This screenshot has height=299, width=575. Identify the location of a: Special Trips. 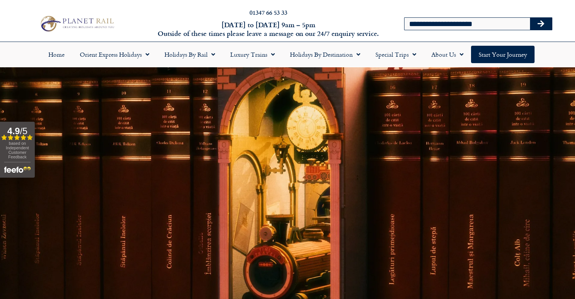
(396, 54).